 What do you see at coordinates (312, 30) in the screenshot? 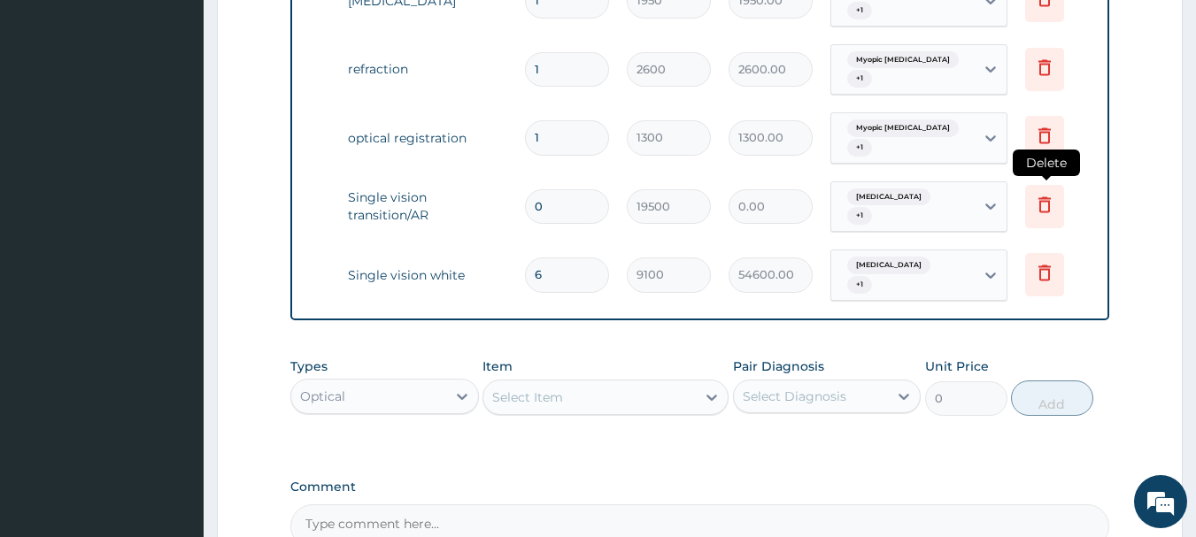
I see `div: Minimize live chat window` at bounding box center [312, 30].